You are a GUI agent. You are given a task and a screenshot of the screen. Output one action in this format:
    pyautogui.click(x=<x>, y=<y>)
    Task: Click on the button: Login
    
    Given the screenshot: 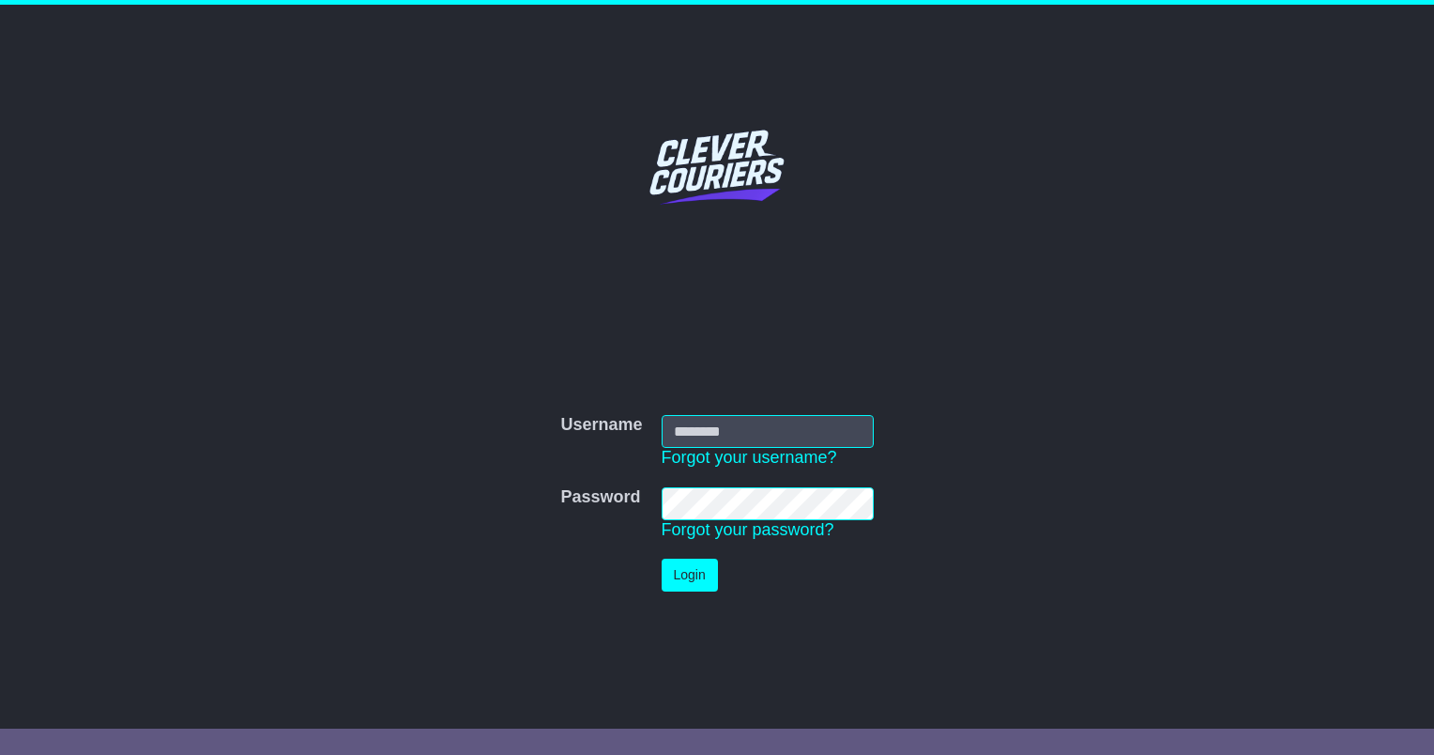 What is the action you would take?
    pyautogui.click(x=690, y=575)
    